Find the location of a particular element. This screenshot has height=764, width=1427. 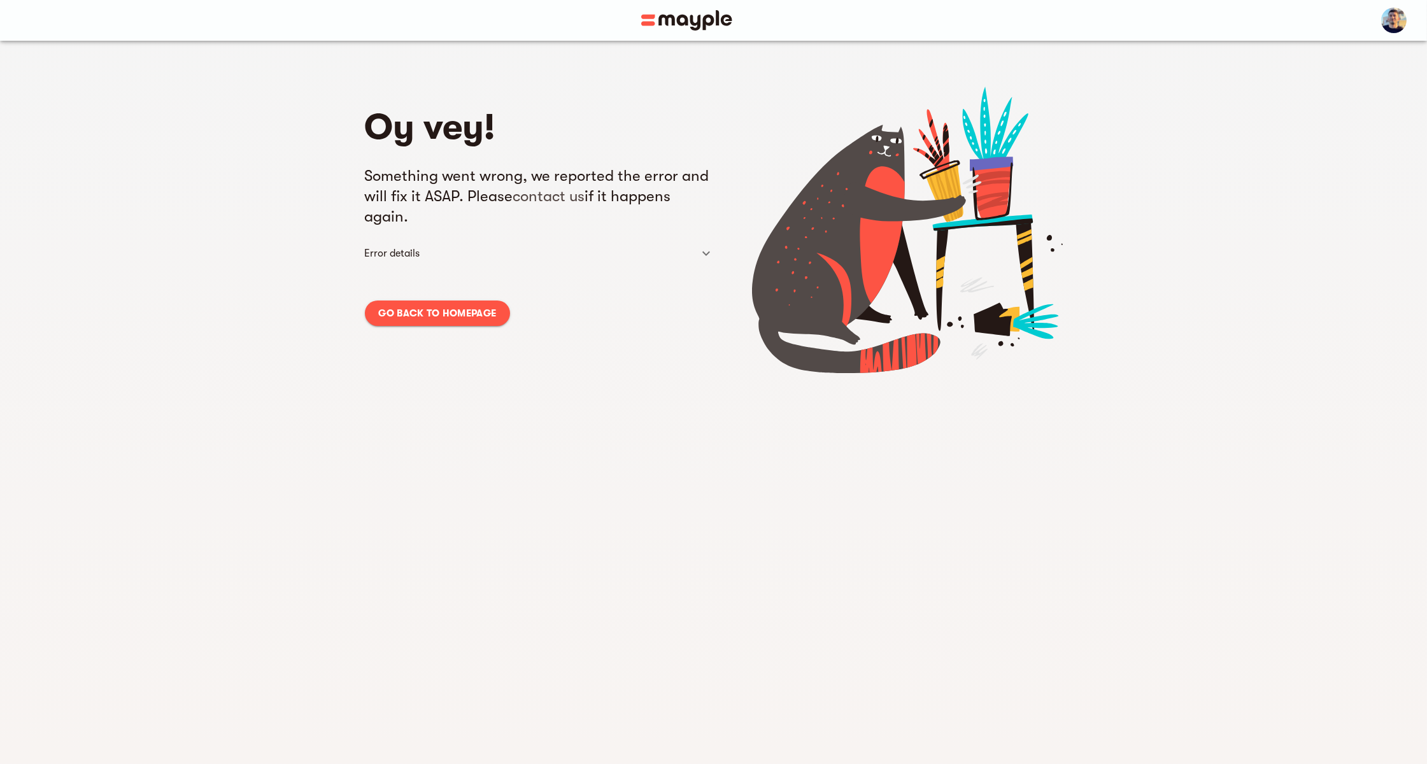

a: contact us is located at coordinates (549, 196).